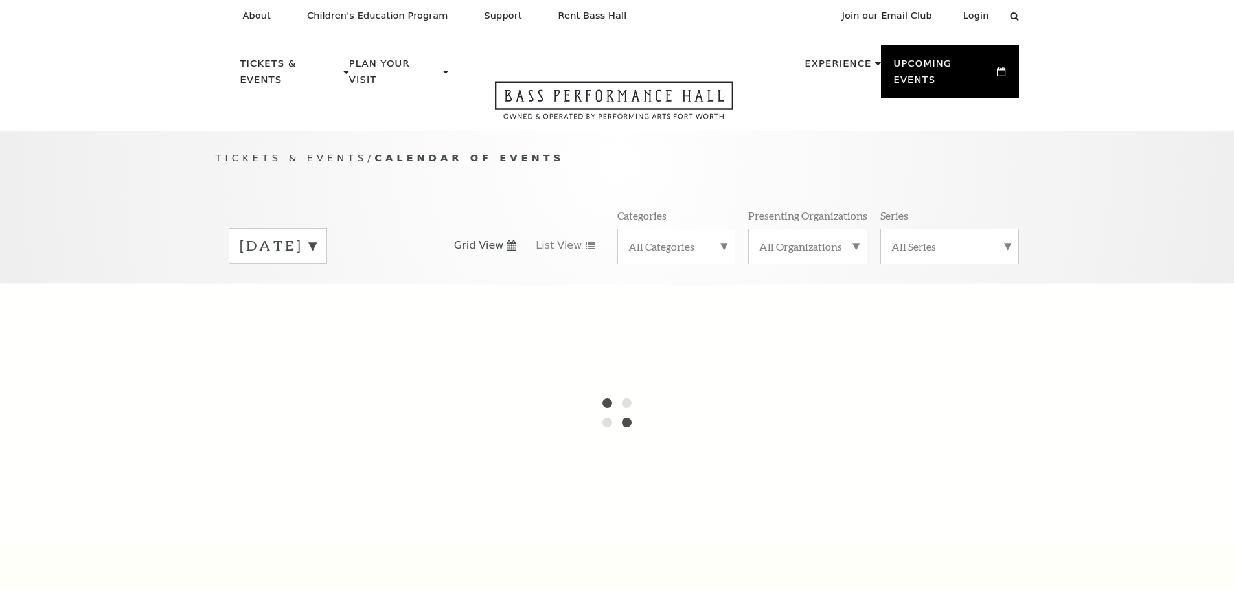 Image resolution: width=1234 pixels, height=590 pixels. Describe the element at coordinates (290, 75) in the screenshot. I see `p: Tickets & Events` at that location.